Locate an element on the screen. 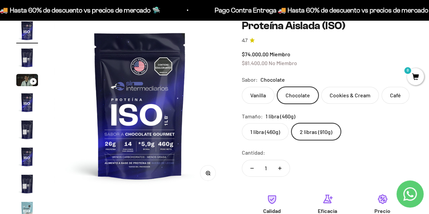 The image size is (429, 214). button: Ir al artículo 7 is located at coordinates (27, 185).